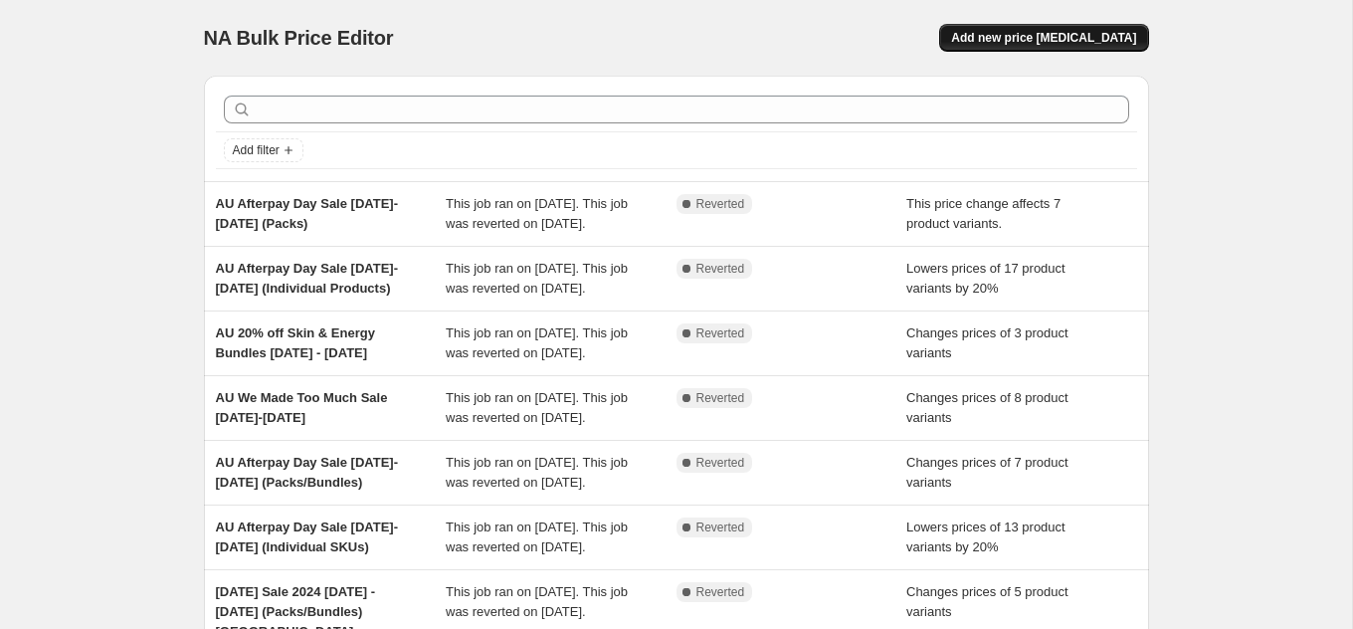 This screenshot has width=1353, height=629. I want to click on span: Changes prices of 5 product variants, so click(987, 601).